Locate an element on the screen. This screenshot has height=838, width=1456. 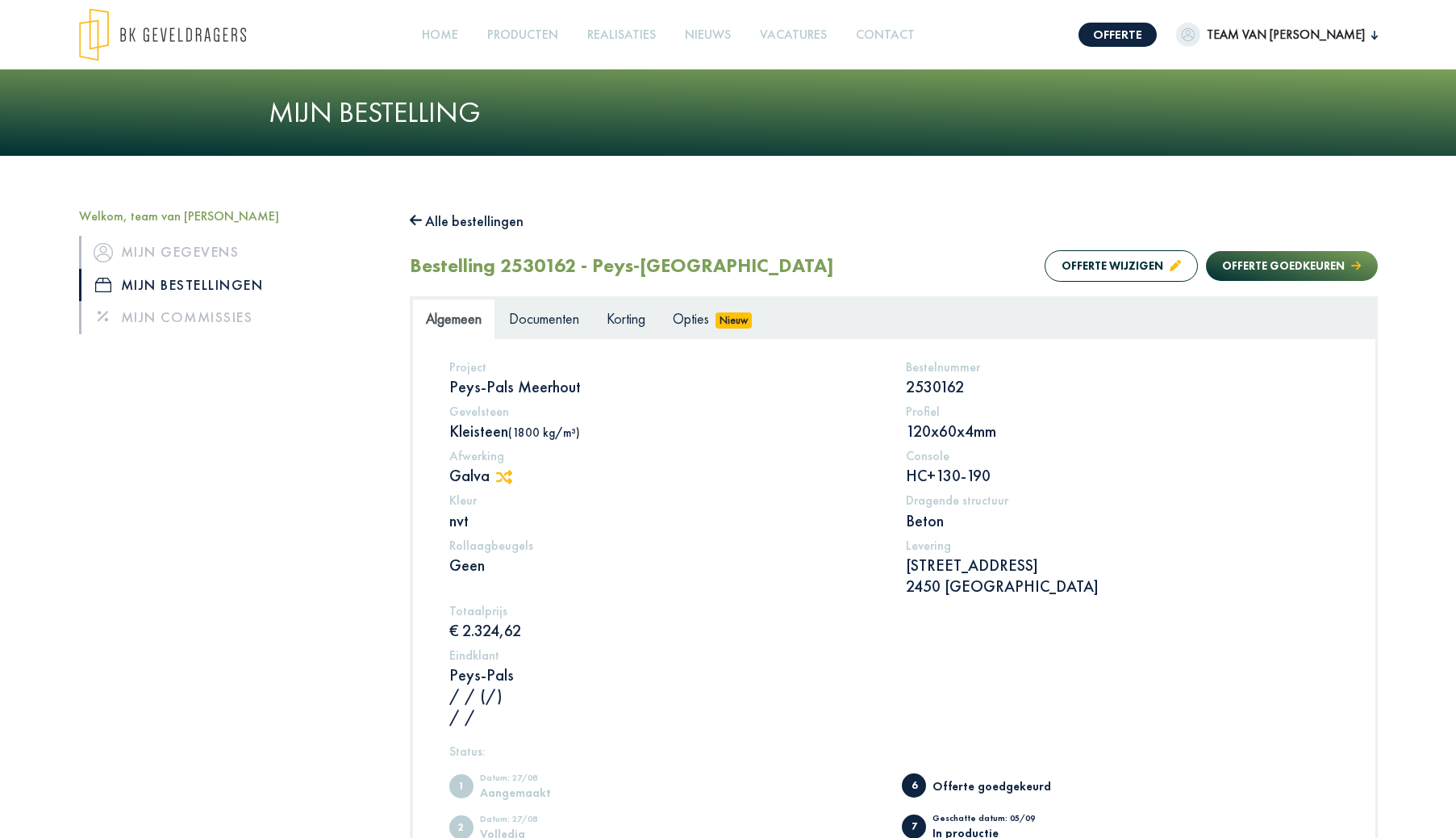
span: Aangemaakt is located at coordinates (461, 787).